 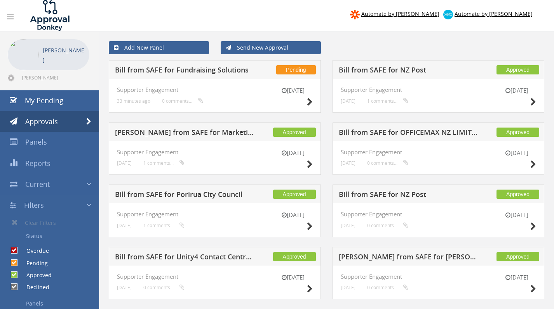 What do you see at coordinates (34, 288) in the screenshot?
I see `label: Declined` at bounding box center [34, 288].